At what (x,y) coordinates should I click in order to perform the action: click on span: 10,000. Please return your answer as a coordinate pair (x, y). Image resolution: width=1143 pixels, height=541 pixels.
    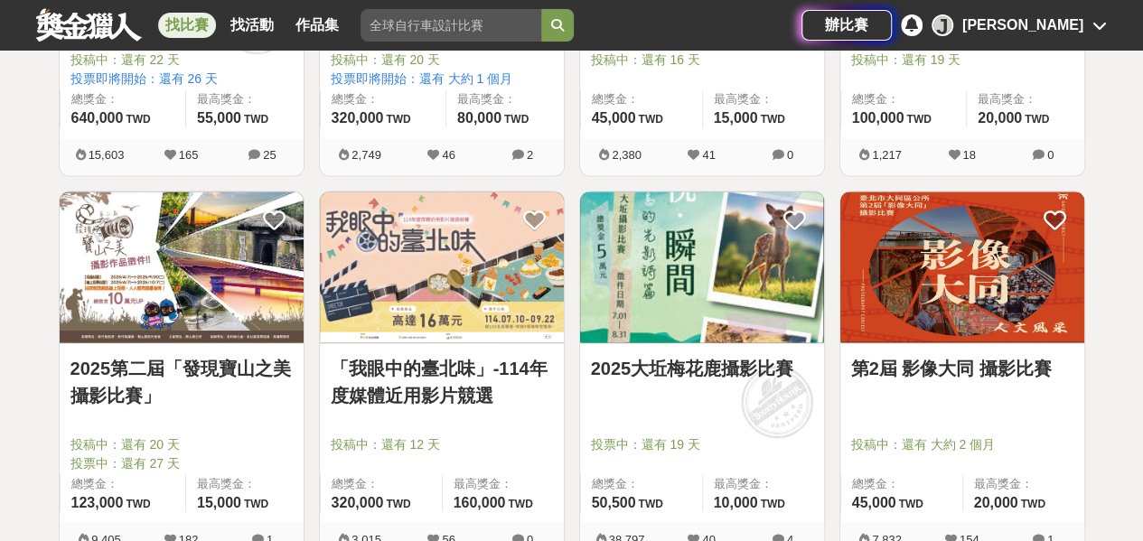
    Looking at the image, I should click on (735, 501).